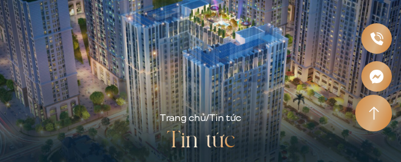  Describe the element at coordinates (201, 141) in the screenshot. I see `h2: Tin tức` at that location.